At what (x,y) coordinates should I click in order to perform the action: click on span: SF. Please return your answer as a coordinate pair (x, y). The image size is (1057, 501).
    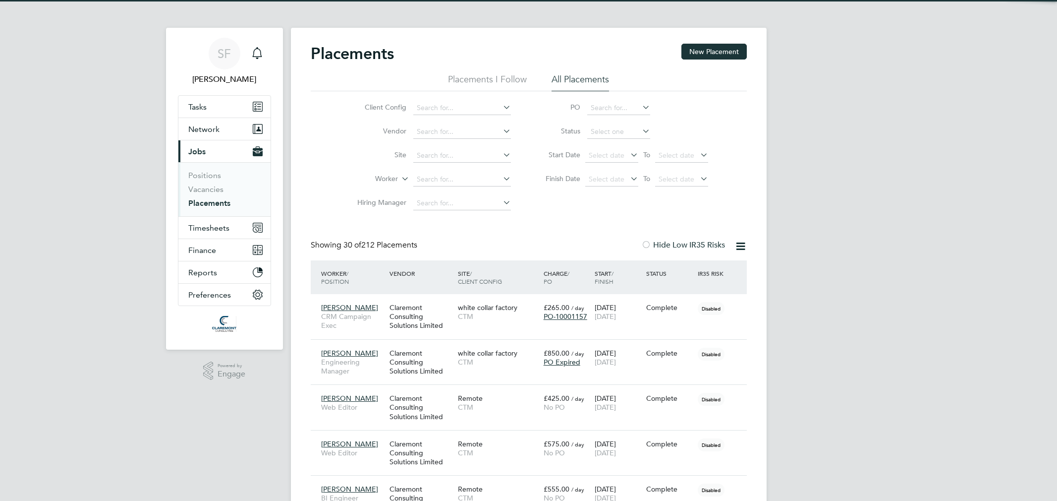
    Looking at the image, I should click on (224, 54).